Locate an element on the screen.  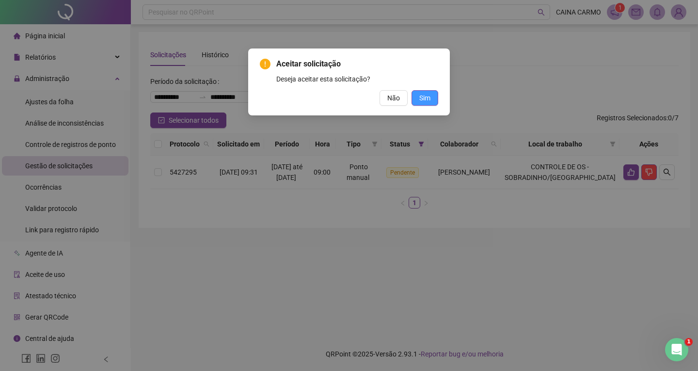
span: Sim is located at coordinates (425, 98).